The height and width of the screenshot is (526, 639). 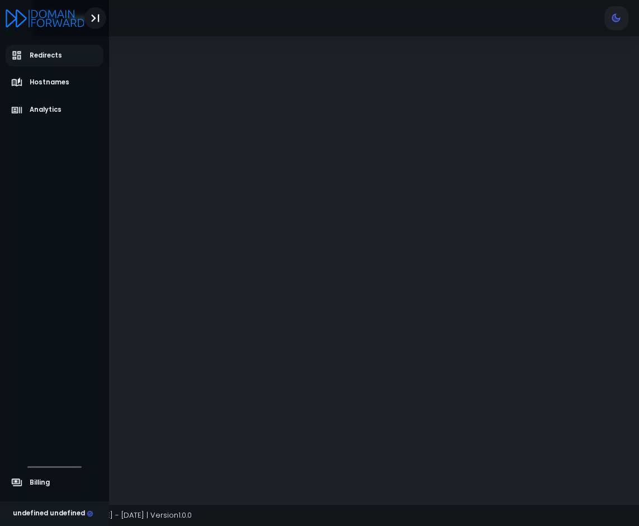 What do you see at coordinates (95, 18) in the screenshot?
I see `button: Toggle Aside` at bounding box center [95, 18].